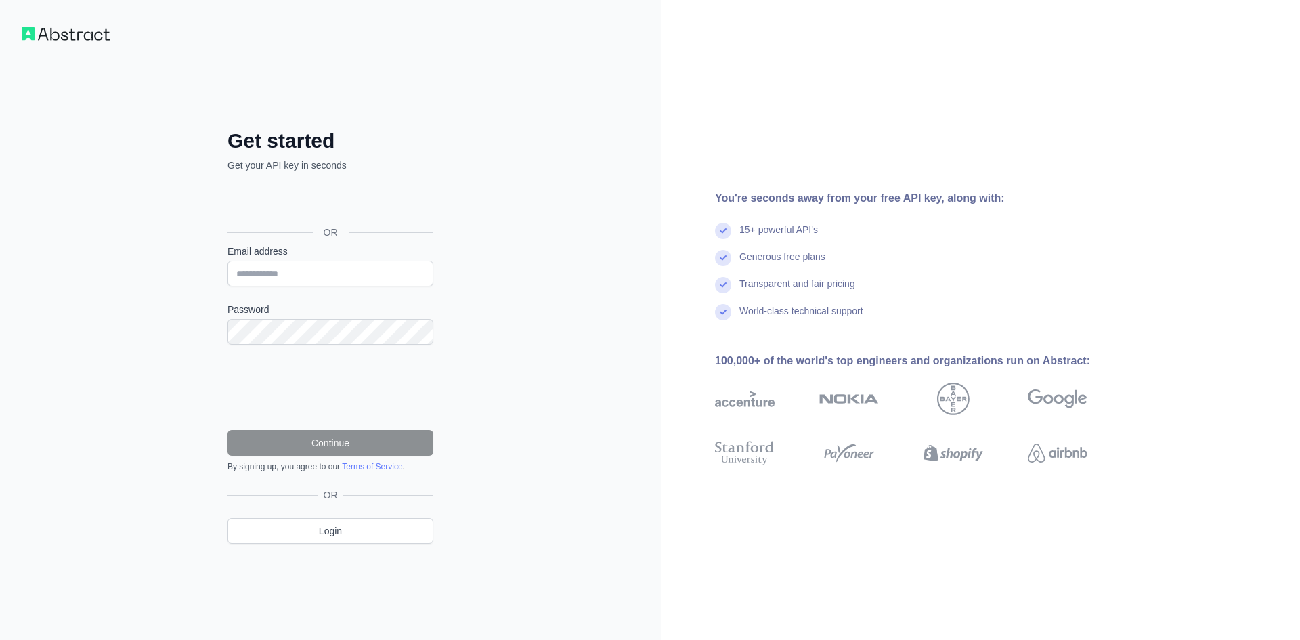 The image size is (1300, 640). Describe the element at coordinates (745, 453) in the screenshot. I see `img: stanford university` at that location.